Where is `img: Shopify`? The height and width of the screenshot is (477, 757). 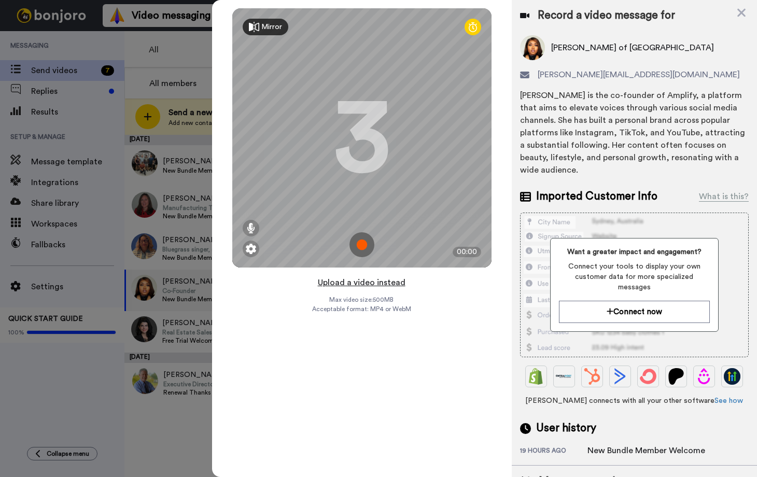
img: Shopify is located at coordinates (536, 376).